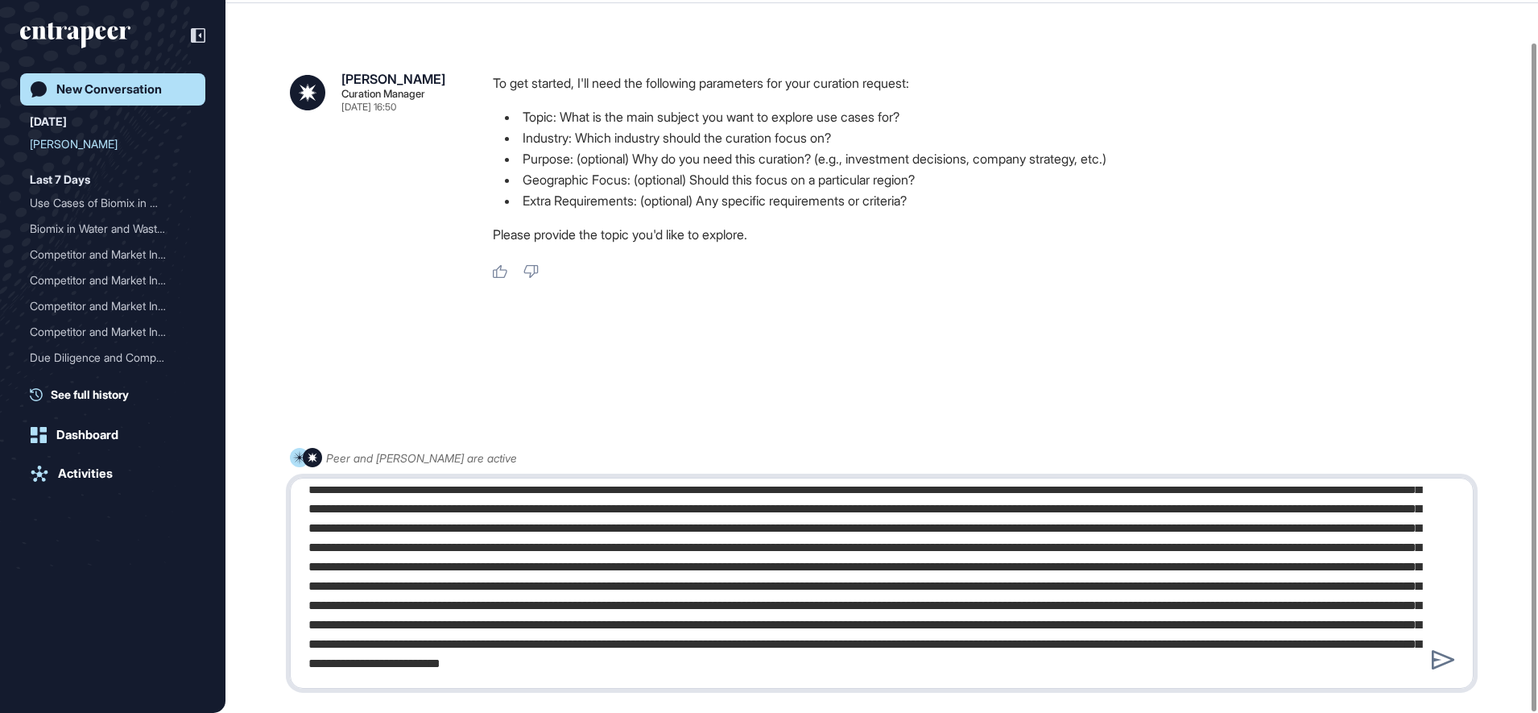 The height and width of the screenshot is (713, 1538). Describe the element at coordinates (990, 180) in the screenshot. I see `li: Geographic Focus: (optional) Should this focus on a particular region?` at that location.